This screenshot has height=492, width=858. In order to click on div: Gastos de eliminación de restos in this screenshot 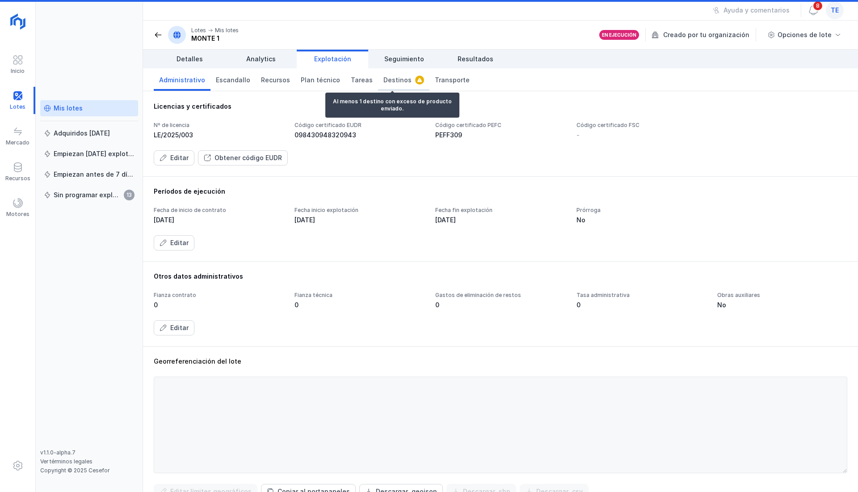, I will do `click(500, 295)`.